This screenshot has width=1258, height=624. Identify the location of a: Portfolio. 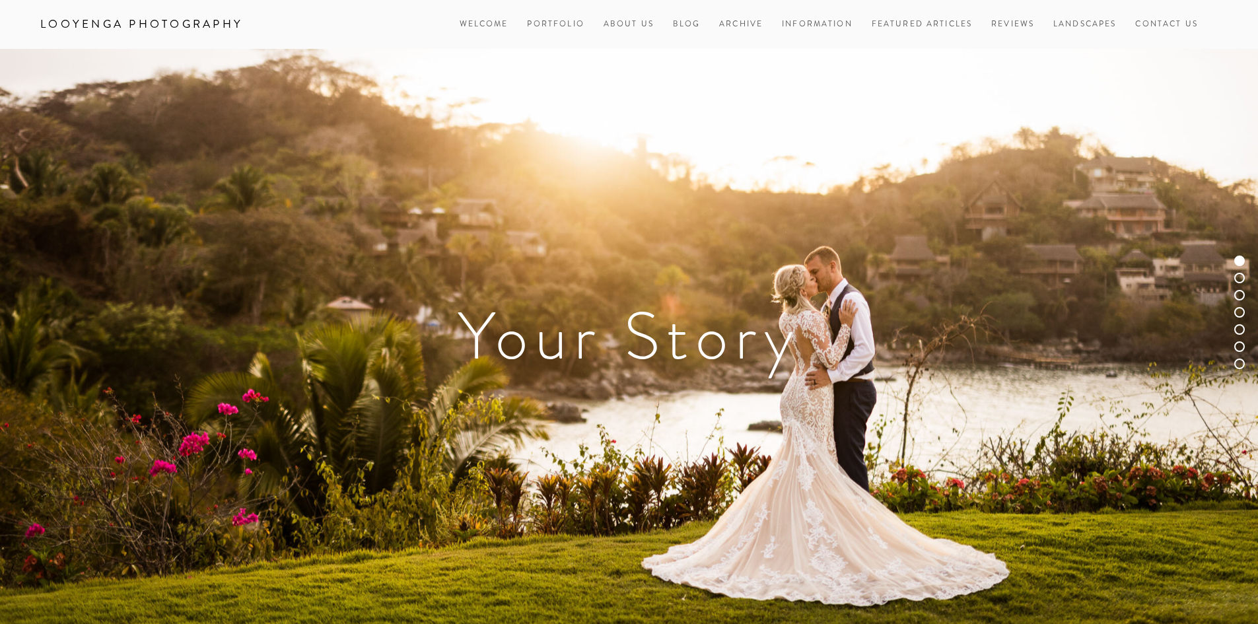
(556, 24).